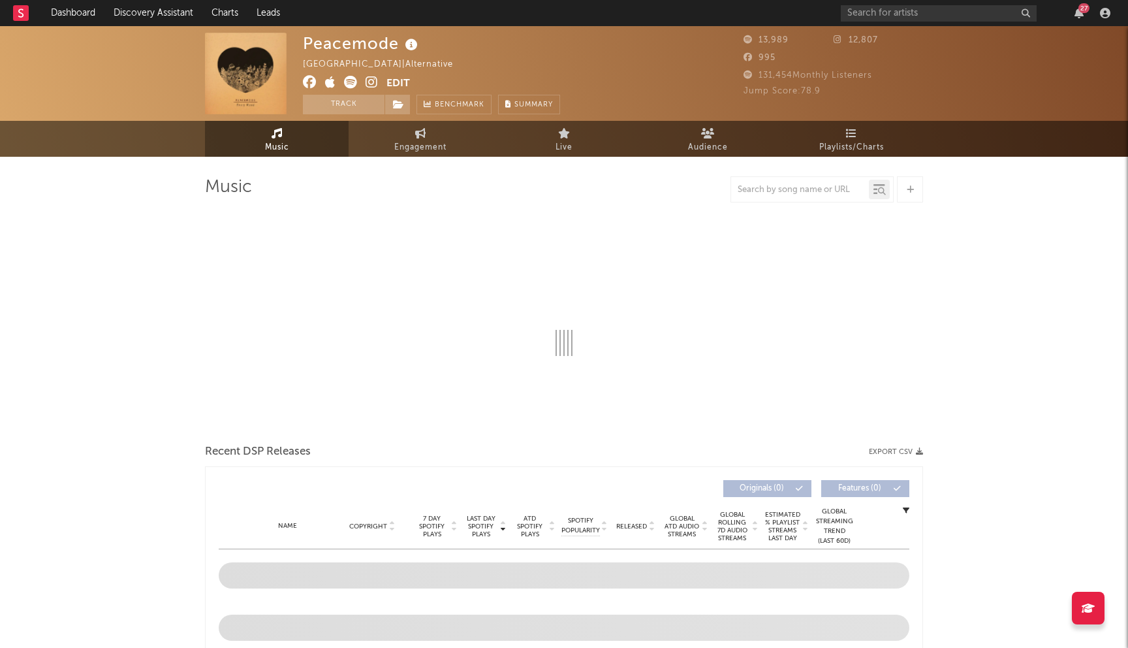 The width and height of the screenshot is (1128, 648). What do you see at coordinates (1079, 13) in the screenshot?
I see `button: 27` at bounding box center [1079, 13].